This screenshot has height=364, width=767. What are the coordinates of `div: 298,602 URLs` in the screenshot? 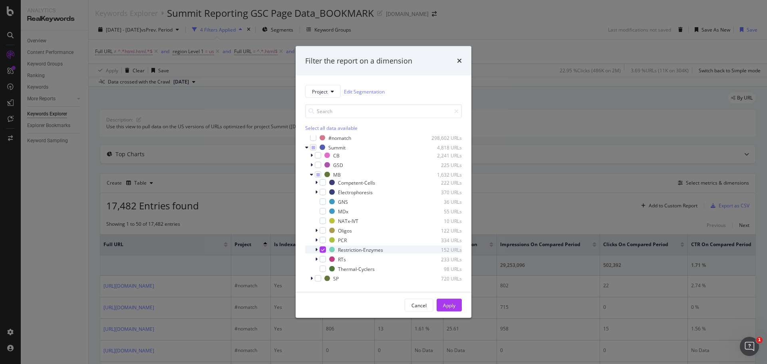 It's located at (442, 137).